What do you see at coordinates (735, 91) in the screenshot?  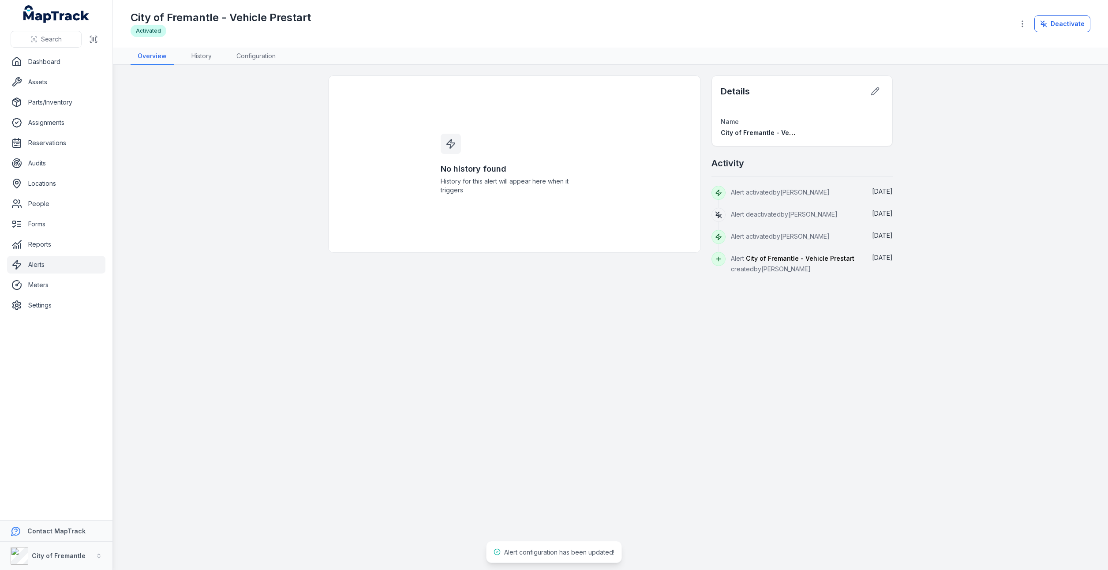 I see `h2: Details` at bounding box center [735, 91].